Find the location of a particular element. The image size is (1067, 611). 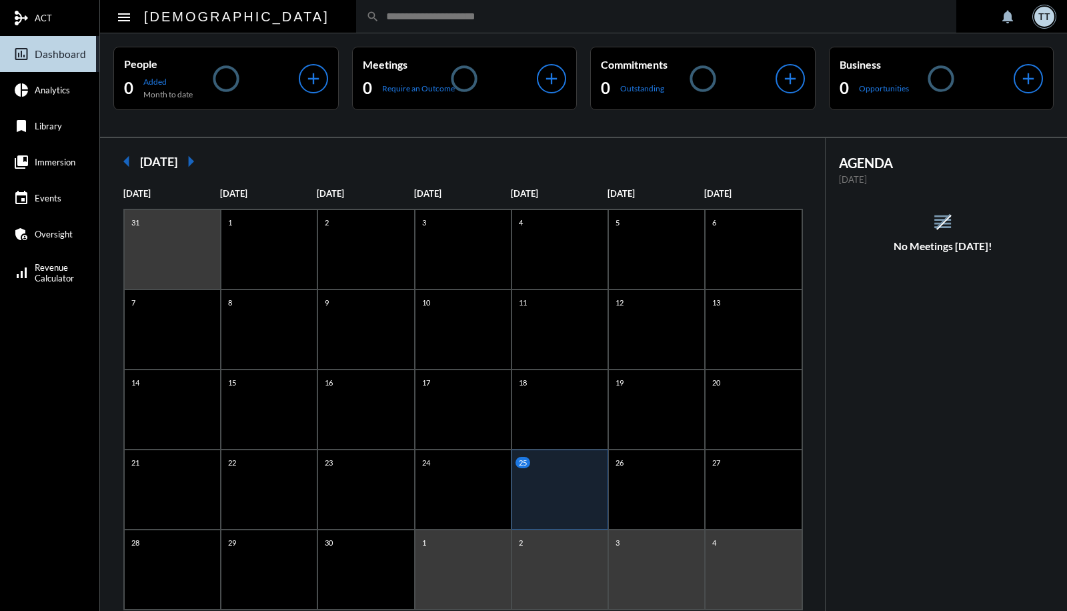

mat-icon: pie_chart is located at coordinates (21, 90).